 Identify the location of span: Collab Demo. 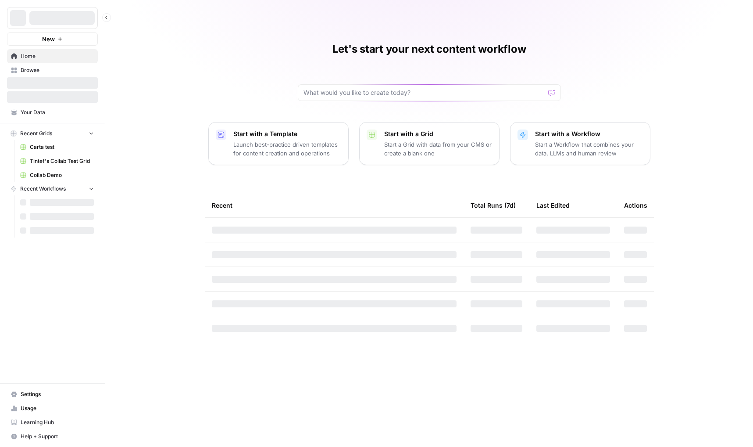
(62, 175).